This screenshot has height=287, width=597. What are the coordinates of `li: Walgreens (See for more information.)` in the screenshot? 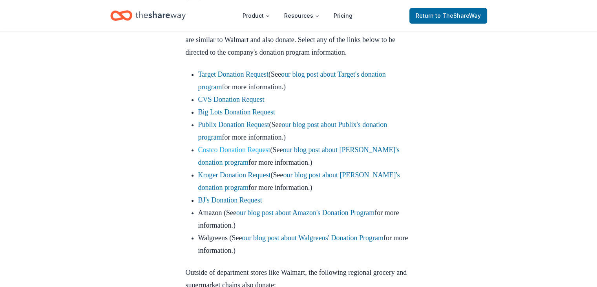 It's located at (305, 244).